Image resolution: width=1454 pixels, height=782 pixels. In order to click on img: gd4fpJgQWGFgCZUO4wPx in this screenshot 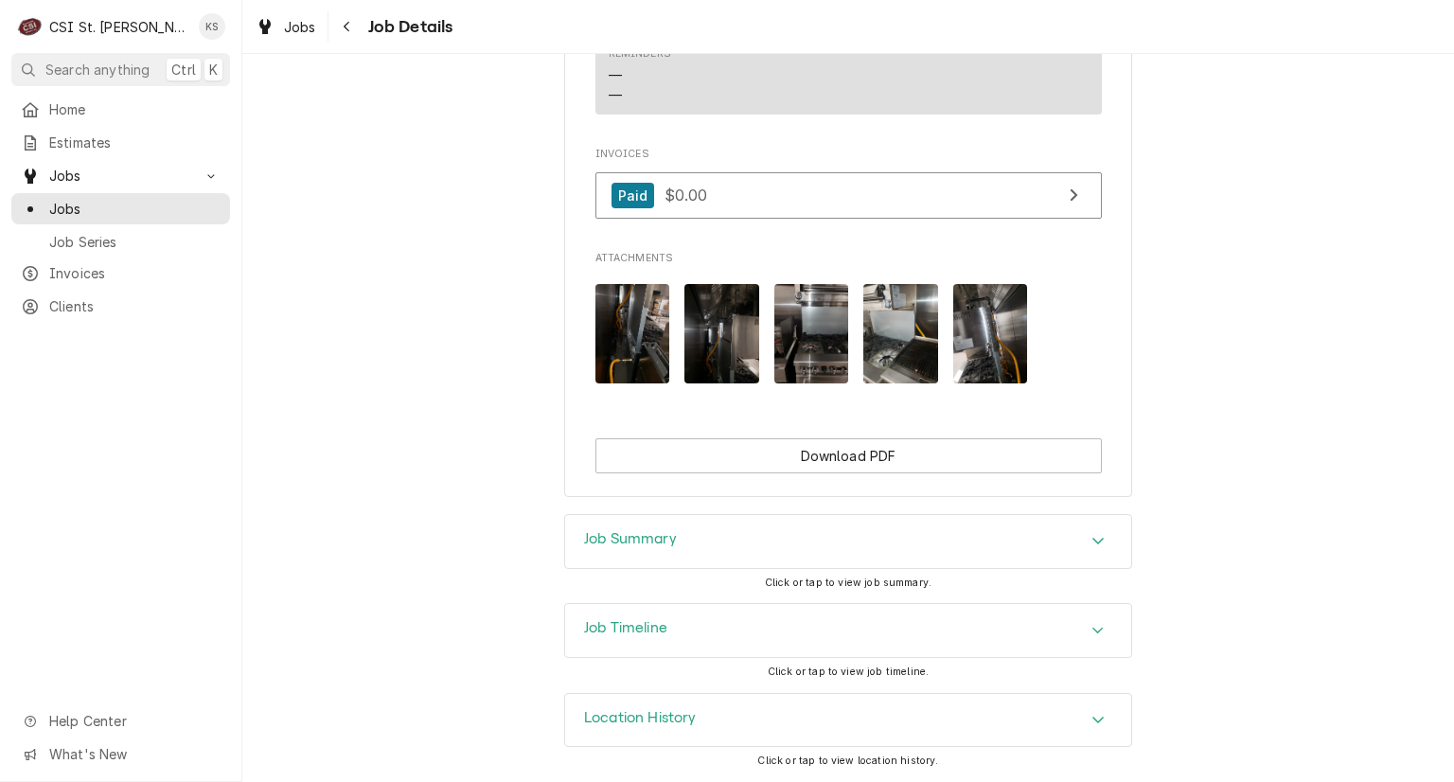, I will do `click(721, 333)`.